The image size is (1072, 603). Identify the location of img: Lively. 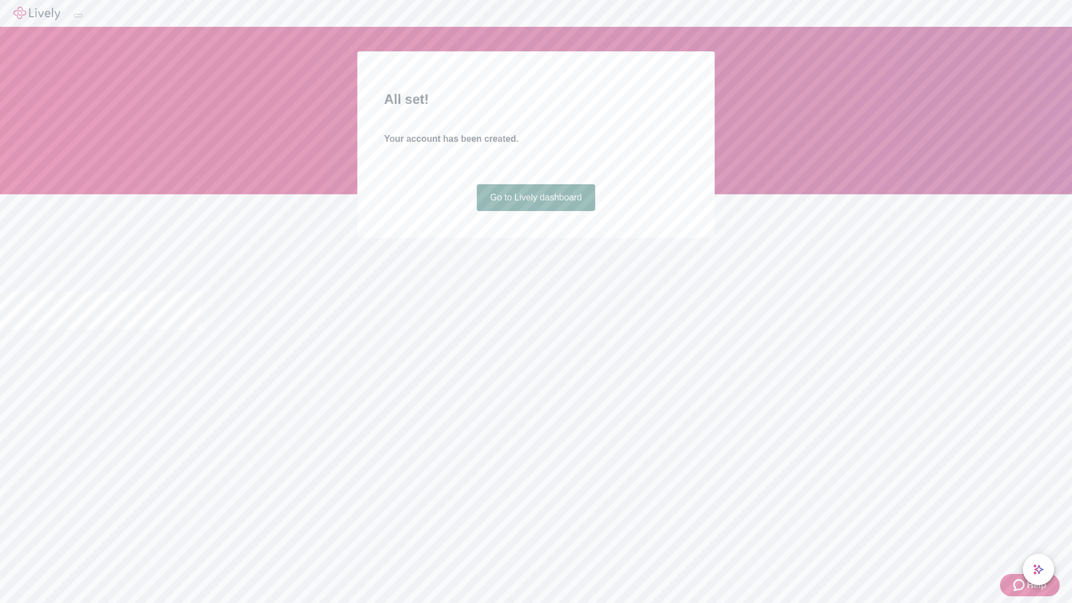
(37, 13).